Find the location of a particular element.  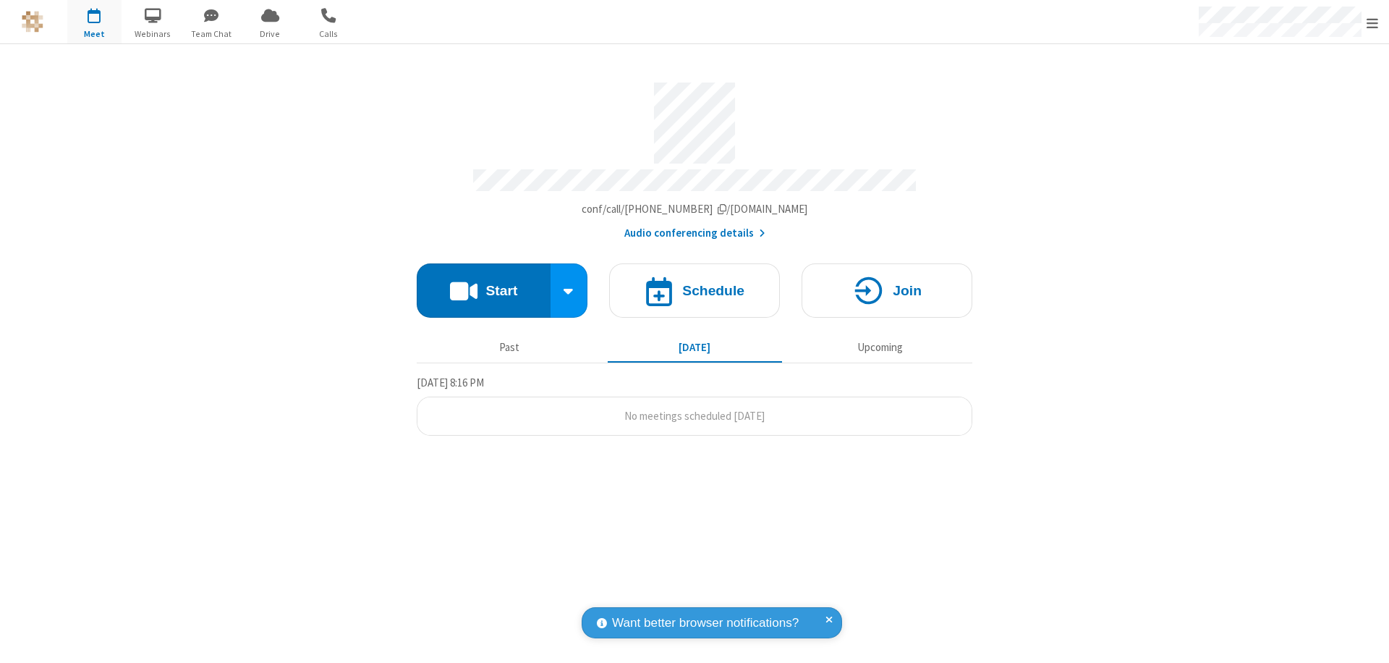

h4: Start is located at coordinates (502, 290).